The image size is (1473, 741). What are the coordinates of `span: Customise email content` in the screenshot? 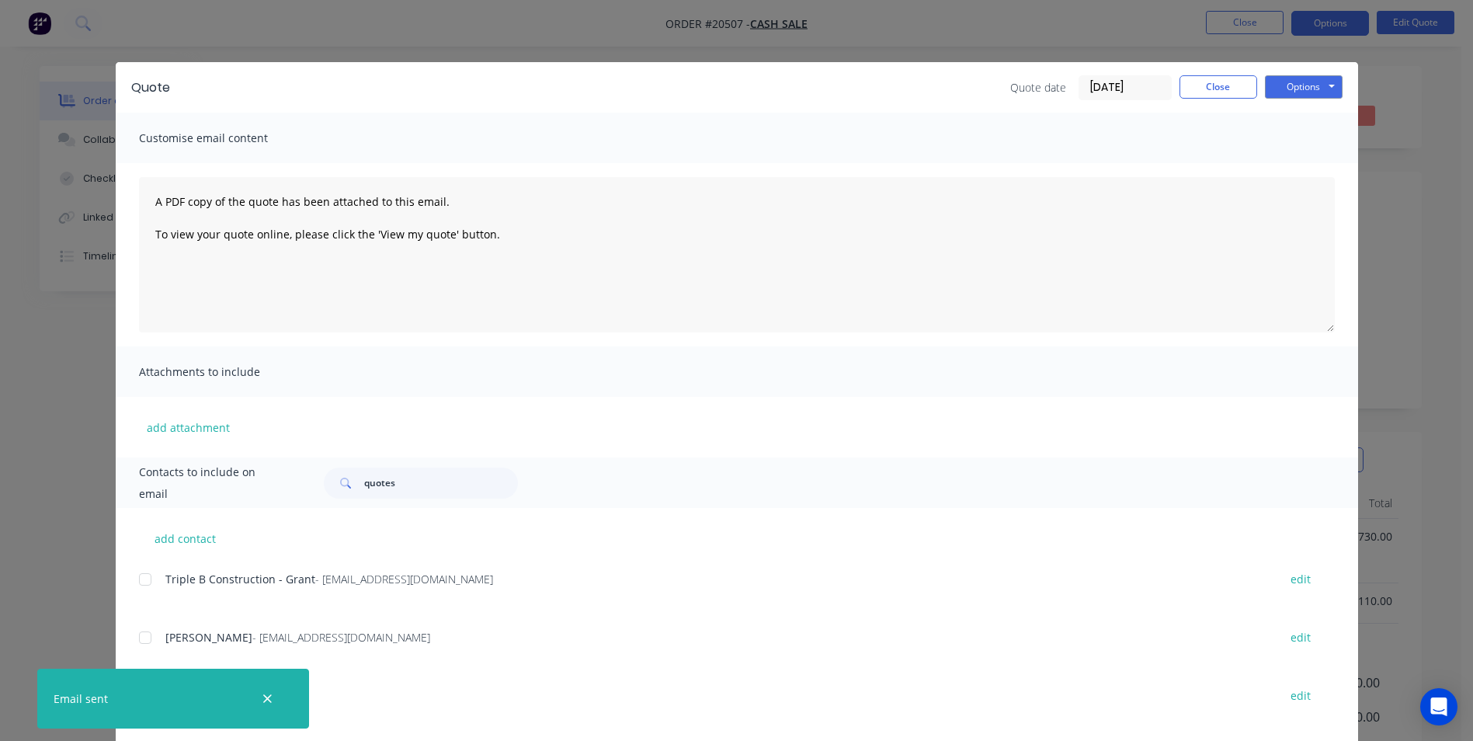 It's located at (224, 138).